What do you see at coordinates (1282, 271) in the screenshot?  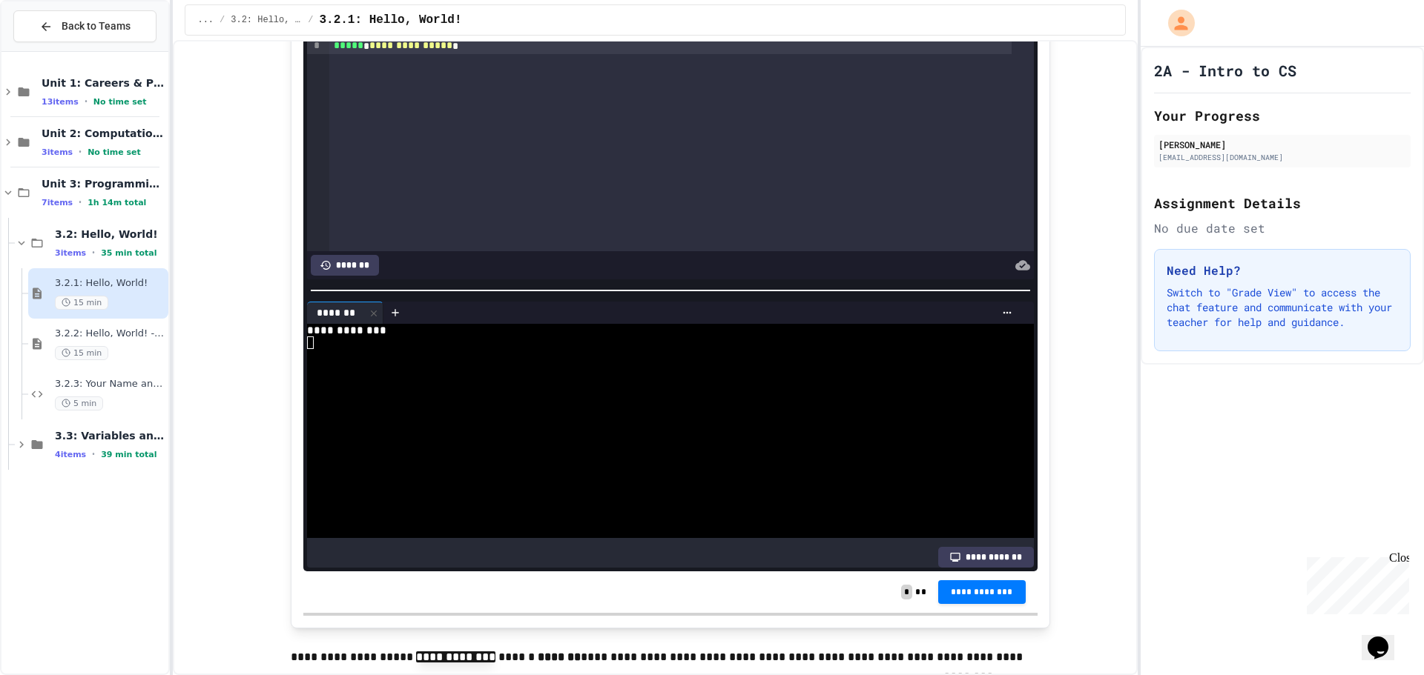 I see `h3: Need Help?` at bounding box center [1282, 271].